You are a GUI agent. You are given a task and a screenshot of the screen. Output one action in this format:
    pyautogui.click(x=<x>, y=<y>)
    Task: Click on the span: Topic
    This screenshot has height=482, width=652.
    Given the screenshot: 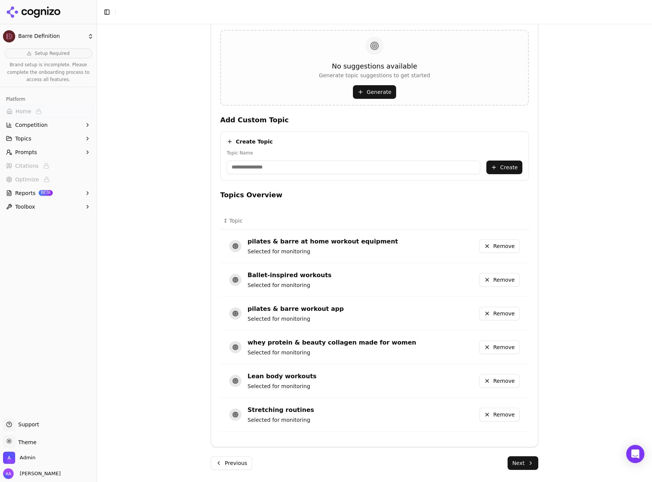 What is the action you would take?
    pyautogui.click(x=236, y=221)
    